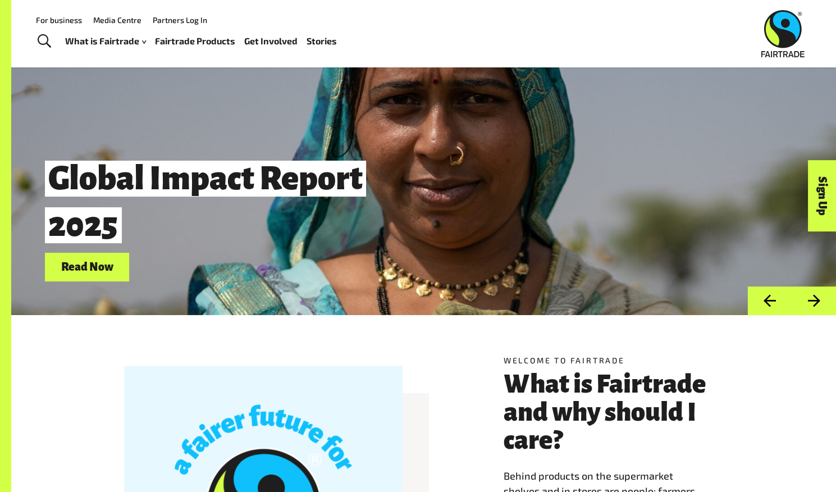 This screenshot has width=836, height=492. I want to click on button: Next, so click(814, 301).